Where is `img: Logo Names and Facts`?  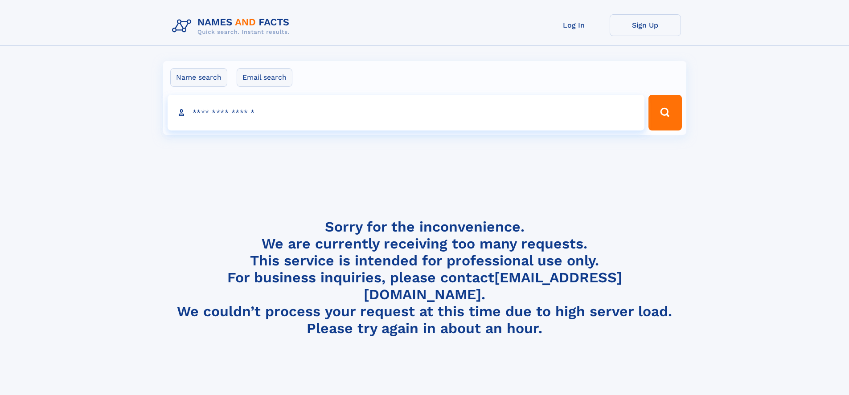 img: Logo Names and Facts is located at coordinates (233, 26).